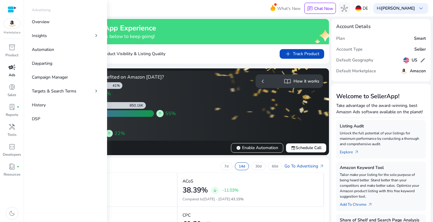 The width and height of the screenshot is (433, 222). Describe the element at coordinates (381, 109) in the screenshot. I see `p: Take advantage of the award-winning, best Amazon Ads software available on the planet!` at that location.